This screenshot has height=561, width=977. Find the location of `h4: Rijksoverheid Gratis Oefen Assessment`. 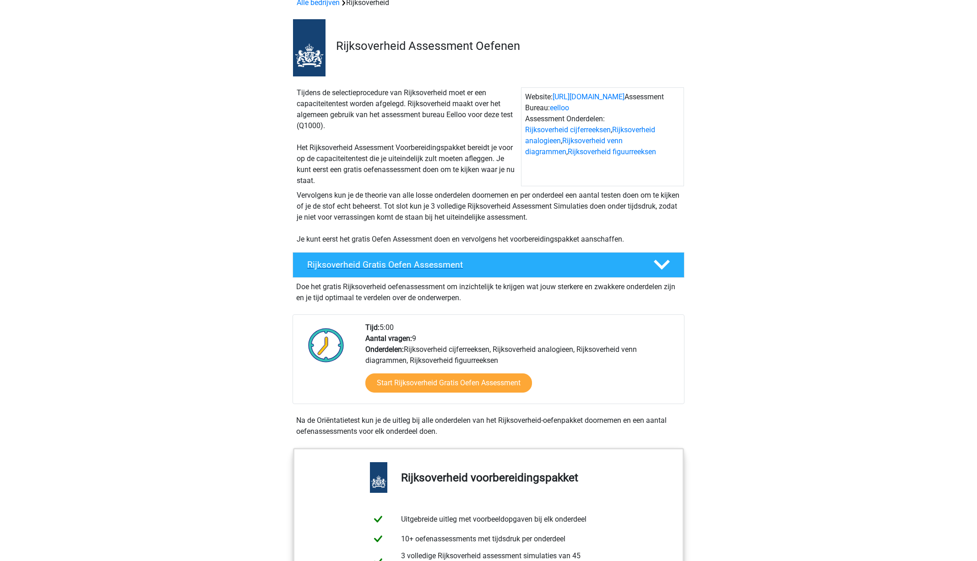

h4: Rijksoverheid Gratis Oefen Assessment is located at coordinates (473, 265).